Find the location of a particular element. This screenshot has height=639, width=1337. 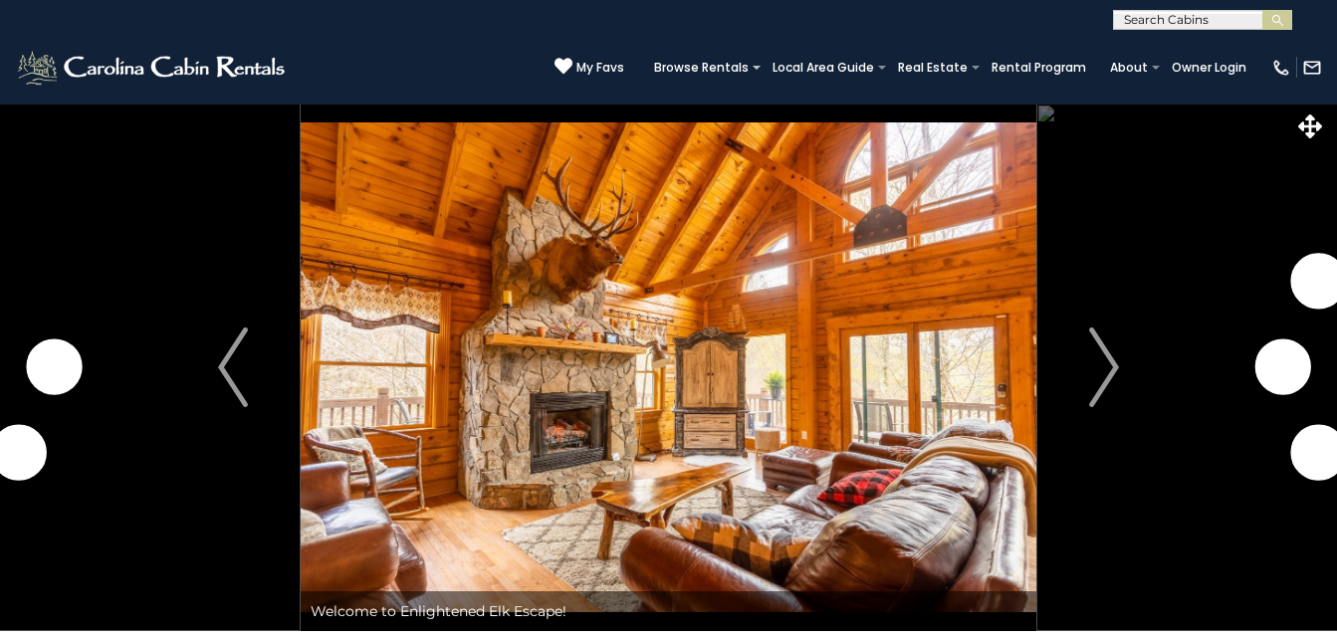

img: phone-regular-white.png is located at coordinates (1281, 68).